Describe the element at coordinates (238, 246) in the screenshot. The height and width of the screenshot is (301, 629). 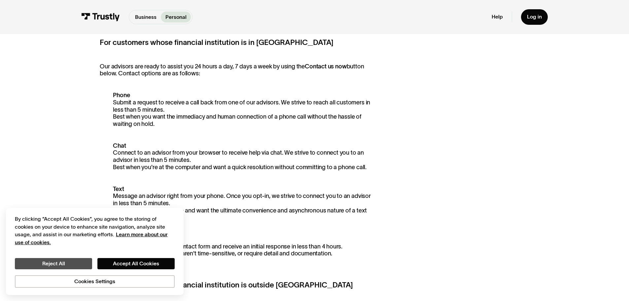
I see `p: Send an email using our contact form and receive an initial response in less than 4 hours. Best w...` at that location.